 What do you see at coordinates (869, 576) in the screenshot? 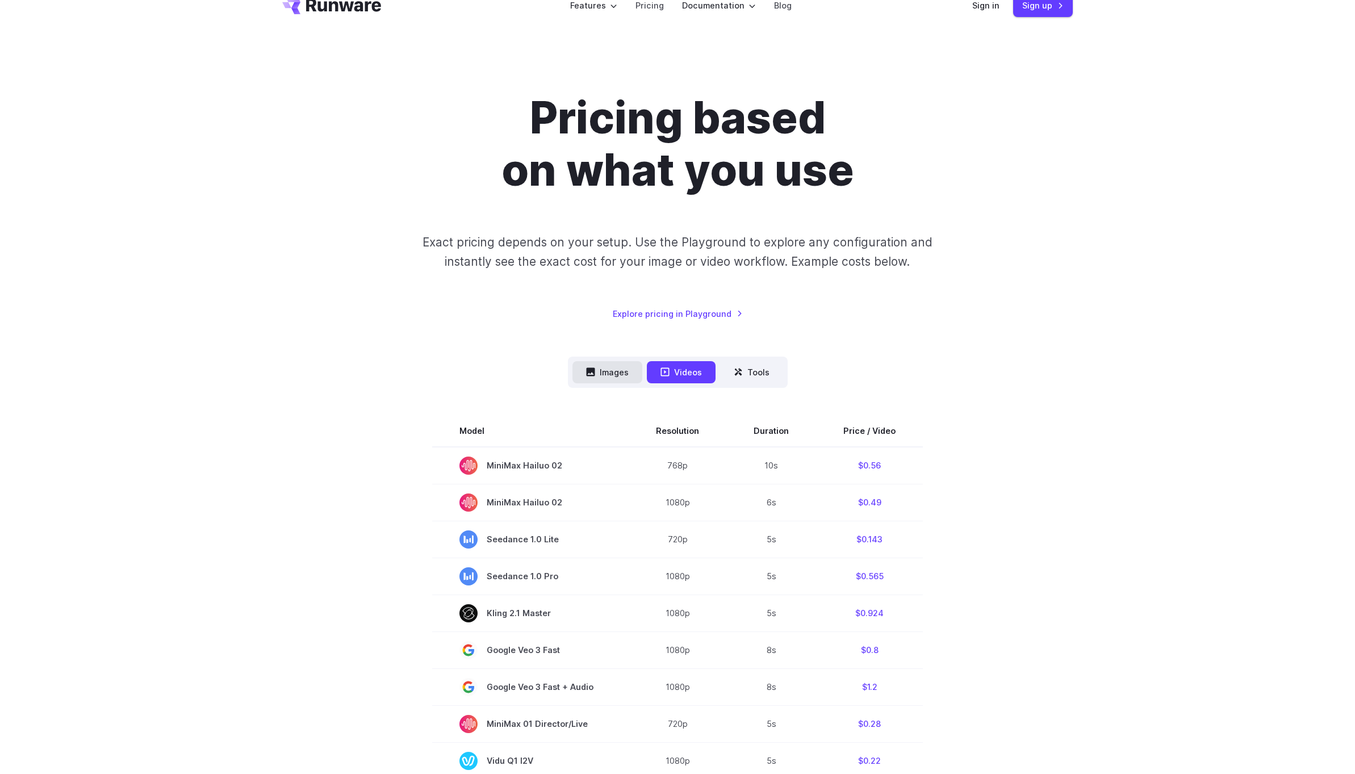
I see `td: $0.565` at bounding box center [869, 576].